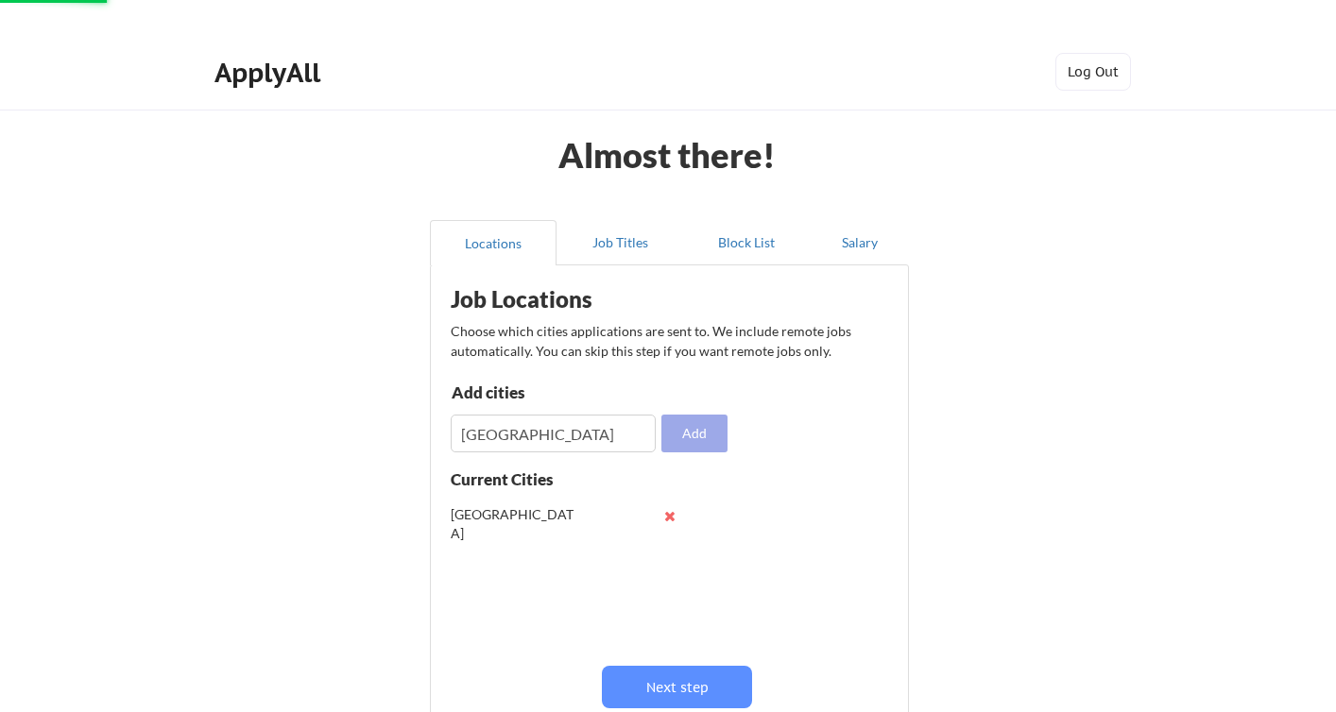  What do you see at coordinates (1093, 72) in the screenshot?
I see `button: Log Out` at bounding box center [1093, 72].